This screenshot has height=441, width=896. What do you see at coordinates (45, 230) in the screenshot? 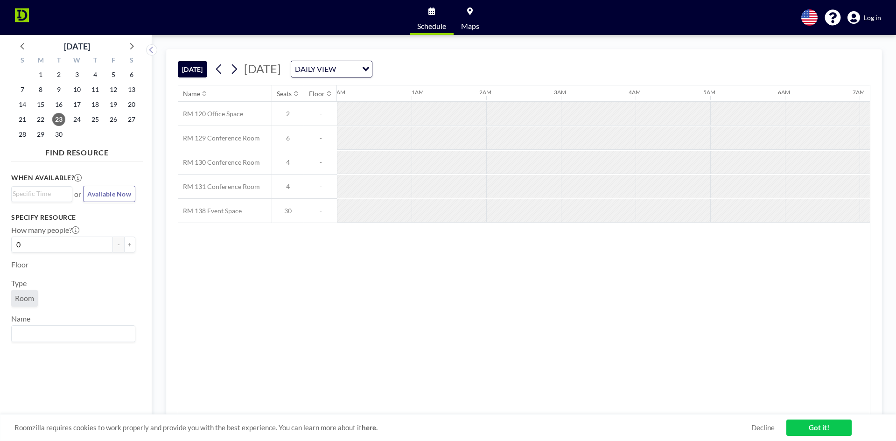
I see `label: How many people?` at bounding box center [45, 230].